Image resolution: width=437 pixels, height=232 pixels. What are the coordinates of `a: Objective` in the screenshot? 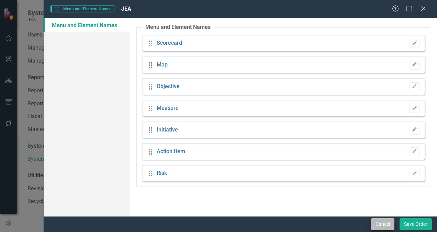 It's located at (168, 86).